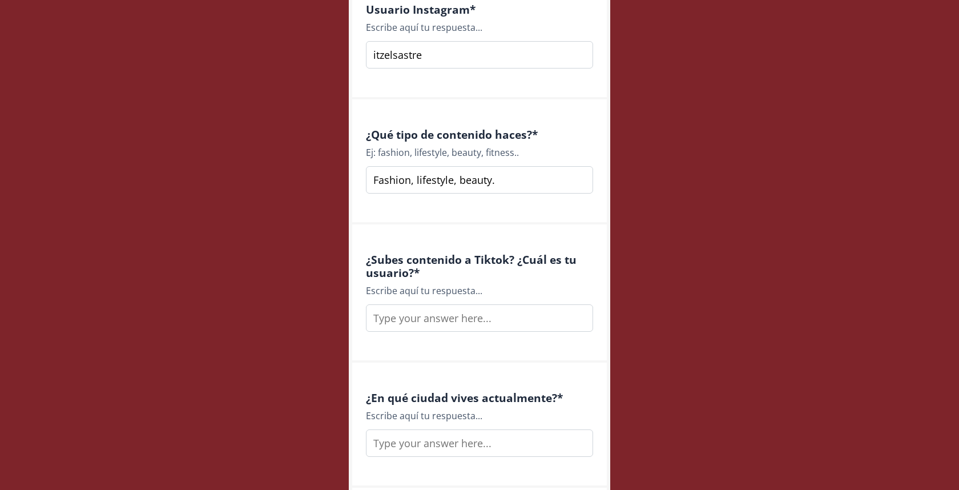  Describe the element at coordinates (480, 9) in the screenshot. I see `h4: Usuario Instagram *` at that location.